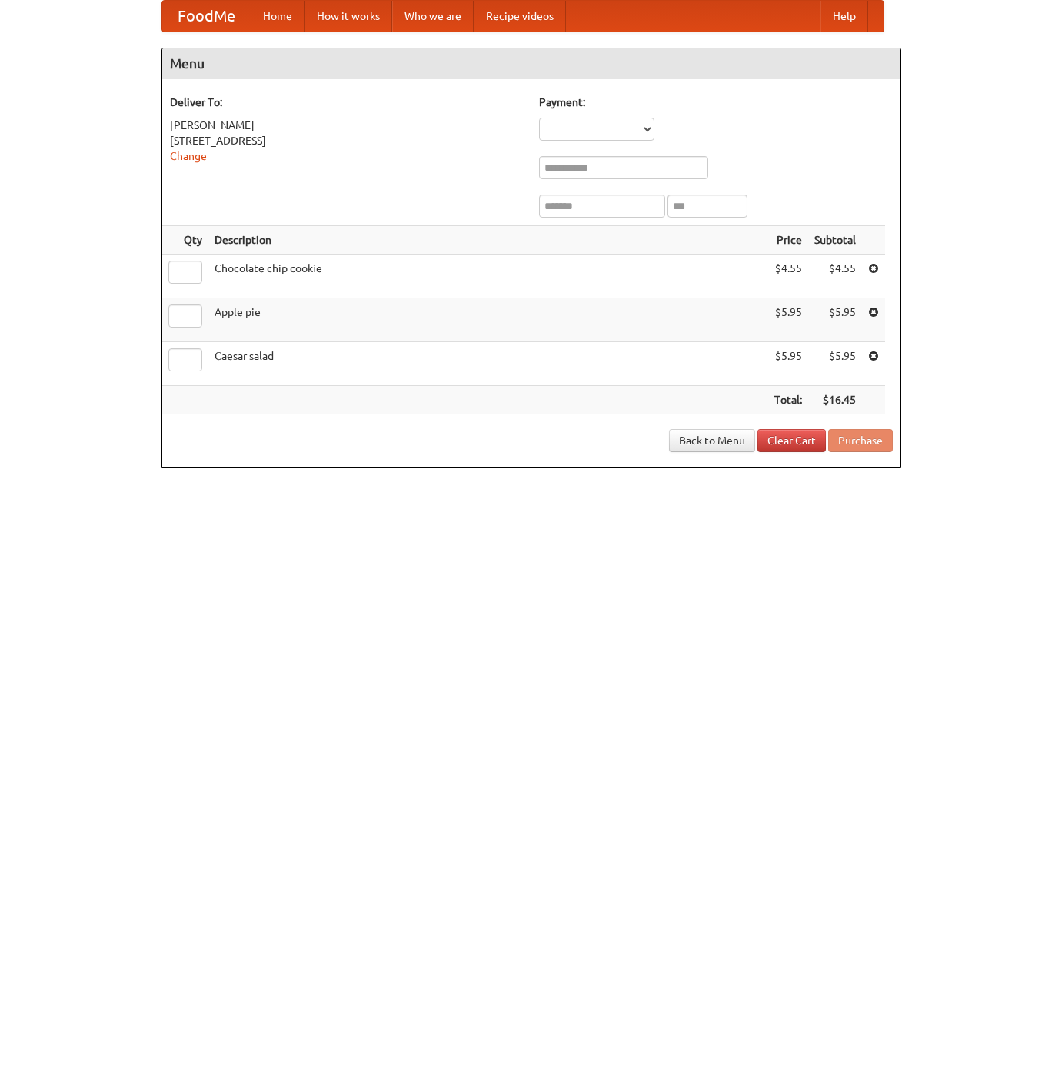 The height and width of the screenshot is (1088, 1045). What do you see at coordinates (835, 400) in the screenshot?
I see `th: $16.45` at bounding box center [835, 400].